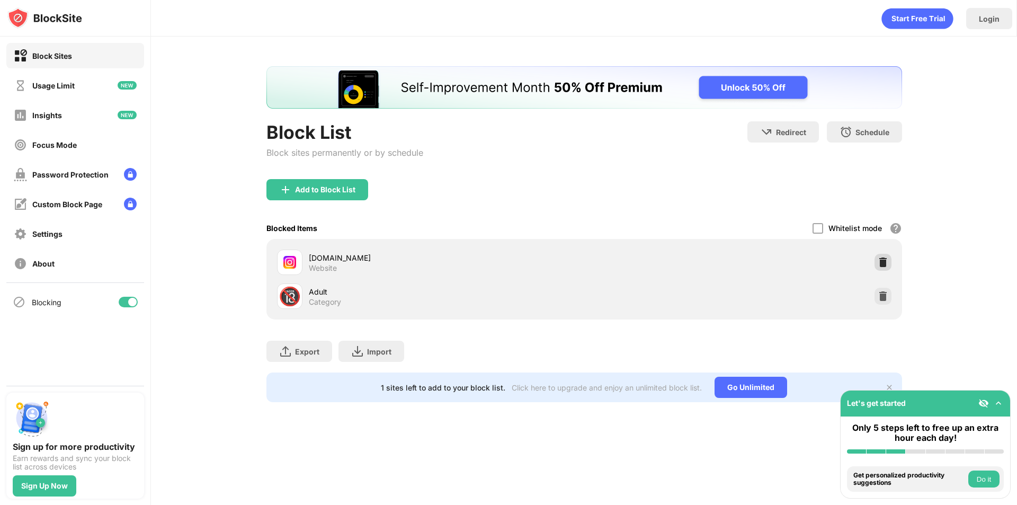 The image size is (1017, 505). I want to click on div: Only 5 steps left to free up an extra hour each day!, so click(926, 433).